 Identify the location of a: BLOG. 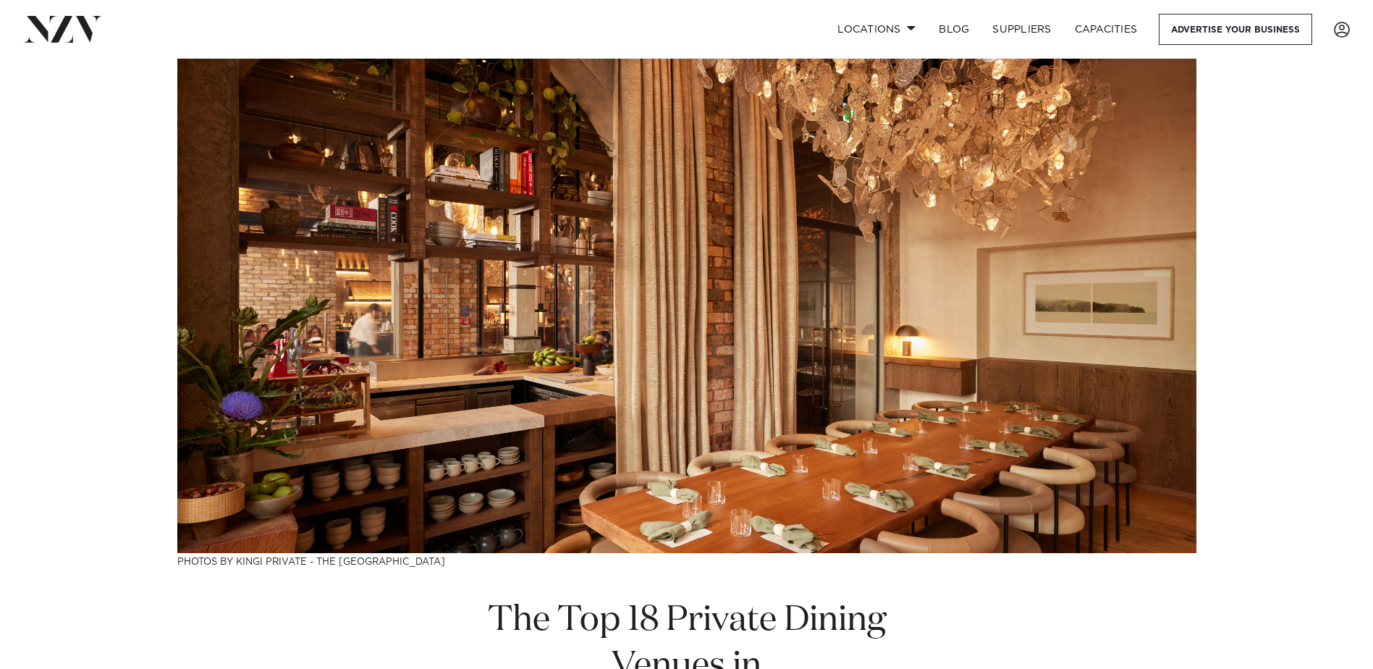
(954, 29).